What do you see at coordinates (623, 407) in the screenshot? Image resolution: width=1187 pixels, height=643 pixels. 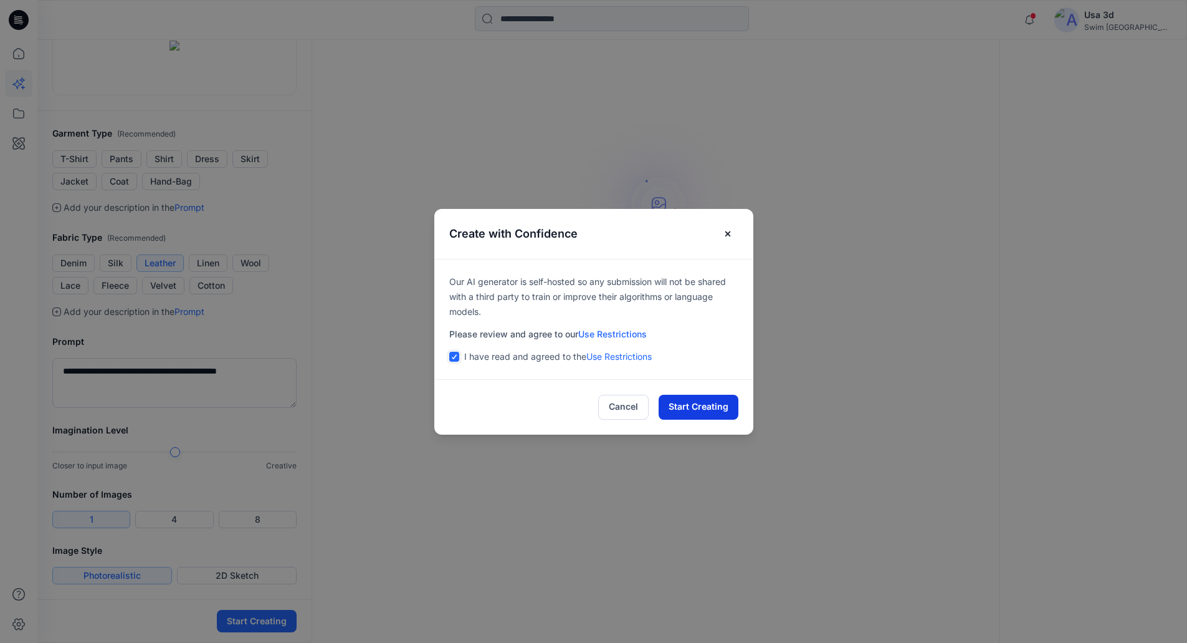 I see `button: Cancel` at bounding box center [623, 407].